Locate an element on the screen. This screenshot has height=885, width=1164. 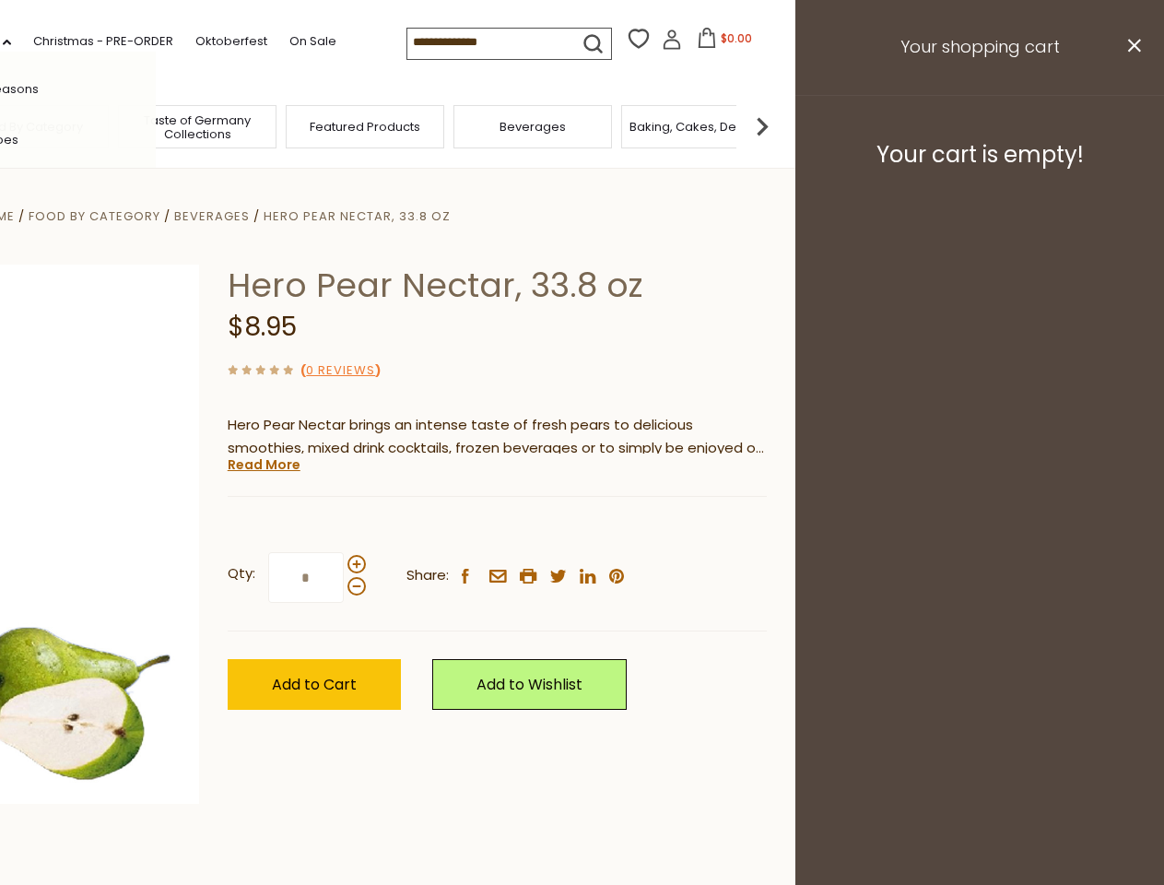
h3: Your cart is empty! is located at coordinates (980, 155).